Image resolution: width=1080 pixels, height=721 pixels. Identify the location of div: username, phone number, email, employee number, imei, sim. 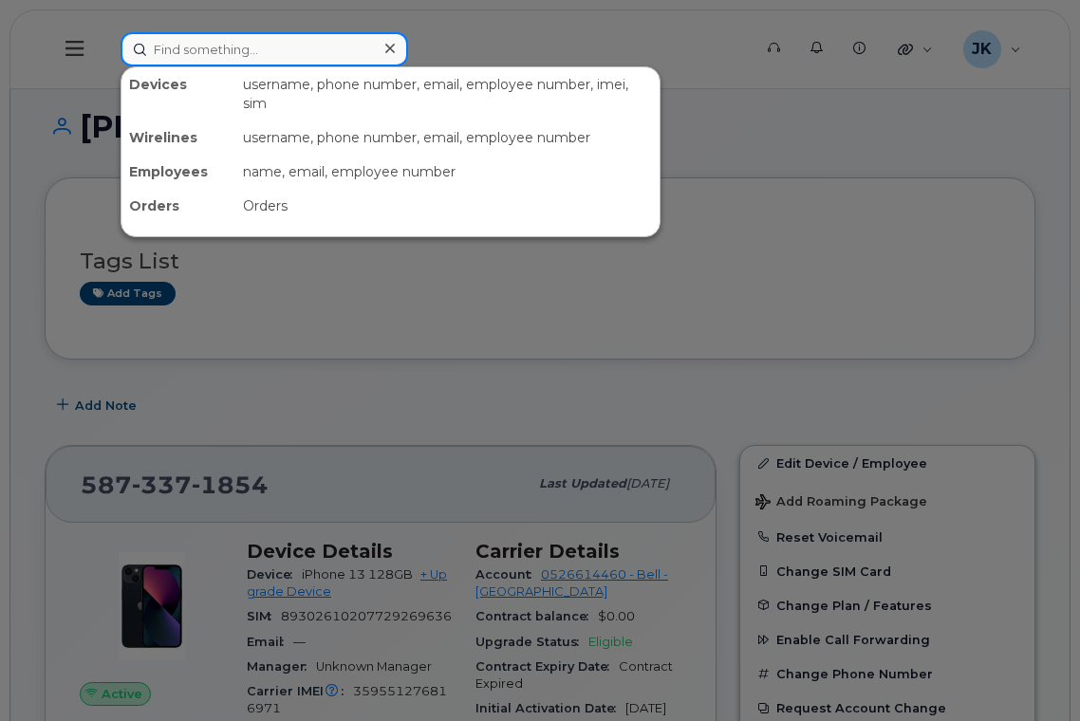
(447, 94).